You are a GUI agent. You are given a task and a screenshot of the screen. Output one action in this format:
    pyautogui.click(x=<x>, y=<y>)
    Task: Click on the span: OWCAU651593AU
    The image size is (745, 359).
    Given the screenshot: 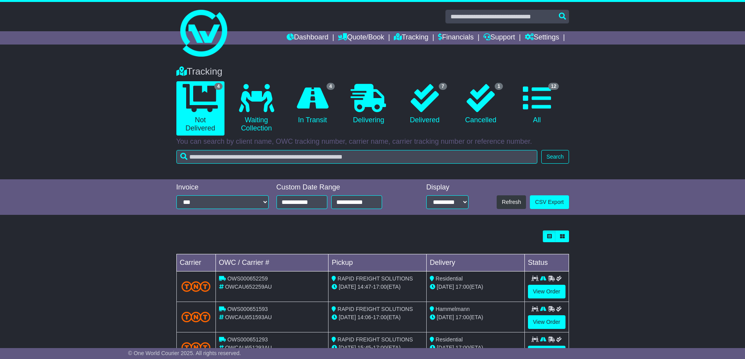 What is the action you would take?
    pyautogui.click(x=248, y=317)
    